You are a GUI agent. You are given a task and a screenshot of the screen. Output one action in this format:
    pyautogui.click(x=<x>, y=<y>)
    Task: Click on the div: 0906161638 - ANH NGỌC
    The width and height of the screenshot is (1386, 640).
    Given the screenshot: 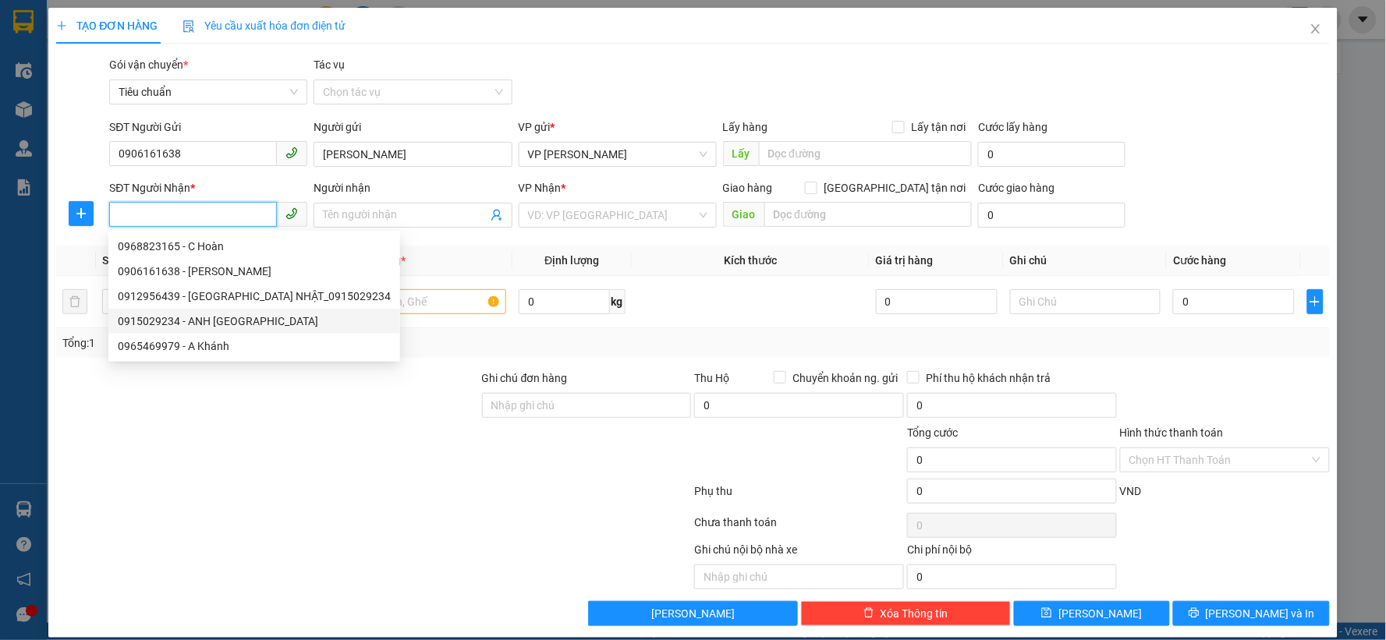 What is the action you would take?
    pyautogui.click(x=254, y=271)
    